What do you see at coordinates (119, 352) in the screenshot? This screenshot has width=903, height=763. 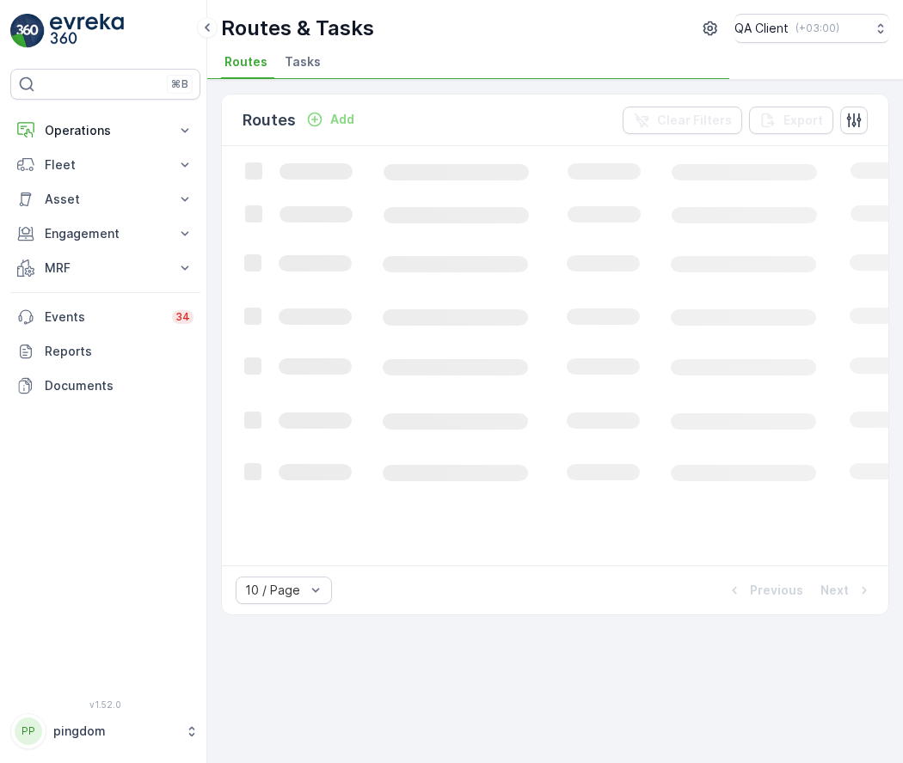 I see `p: Reports` at bounding box center [119, 352].